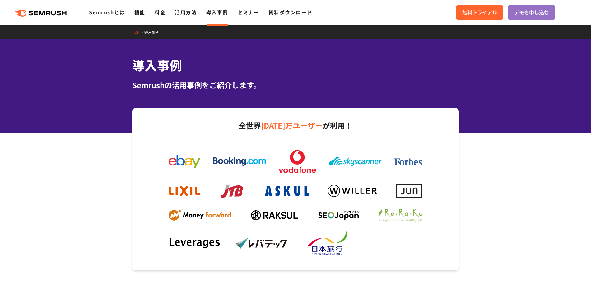 The width and height of the screenshot is (591, 291). Describe the element at coordinates (184, 191) in the screenshot. I see `img: lixil` at that location.